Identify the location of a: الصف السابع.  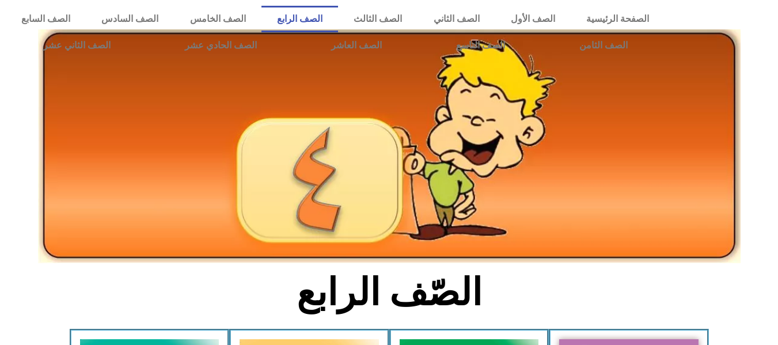
(45, 19).